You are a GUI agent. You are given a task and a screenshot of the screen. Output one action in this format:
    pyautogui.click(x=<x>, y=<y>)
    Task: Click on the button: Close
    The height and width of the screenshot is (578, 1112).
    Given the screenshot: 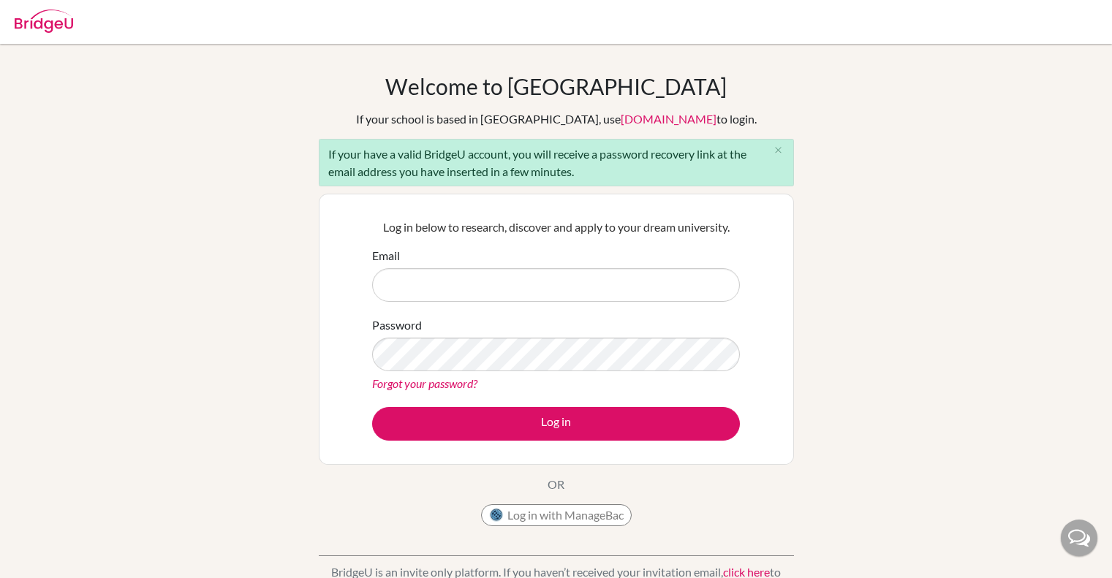 What is the action you would take?
    pyautogui.click(x=778, y=151)
    